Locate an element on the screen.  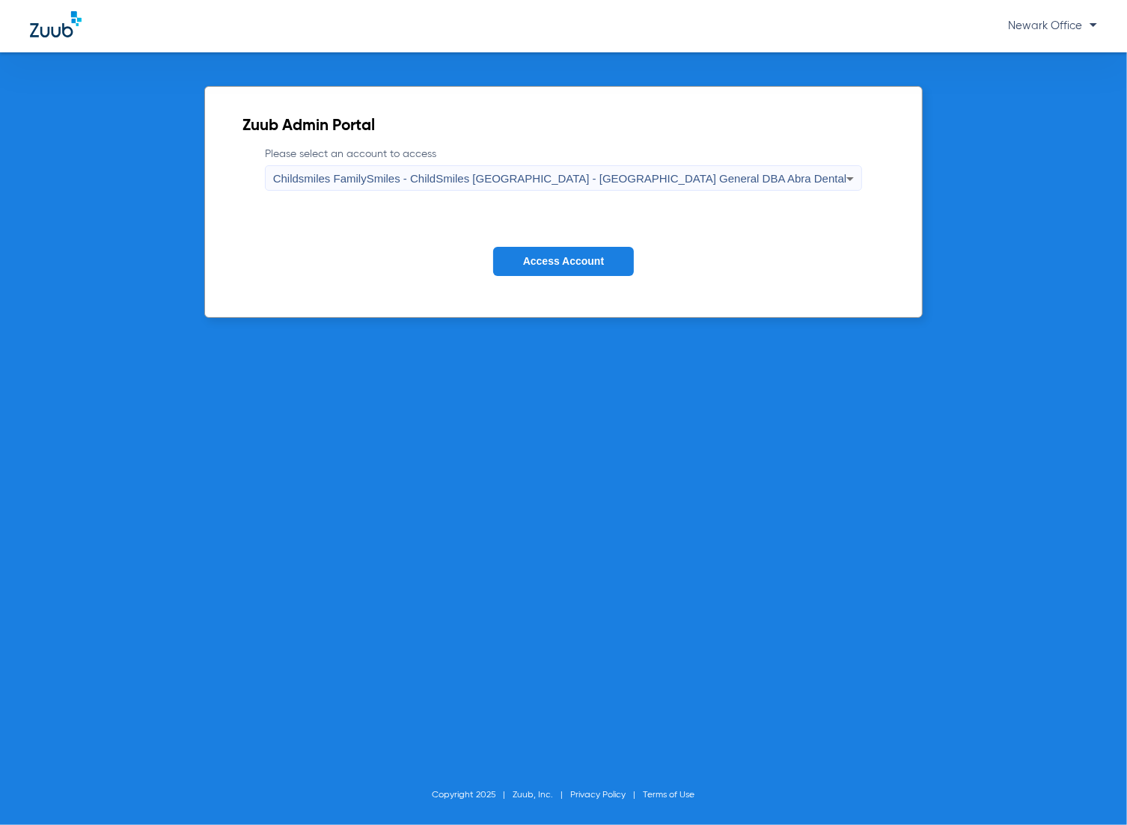
label: Please select an account to access is located at coordinates (563, 168).